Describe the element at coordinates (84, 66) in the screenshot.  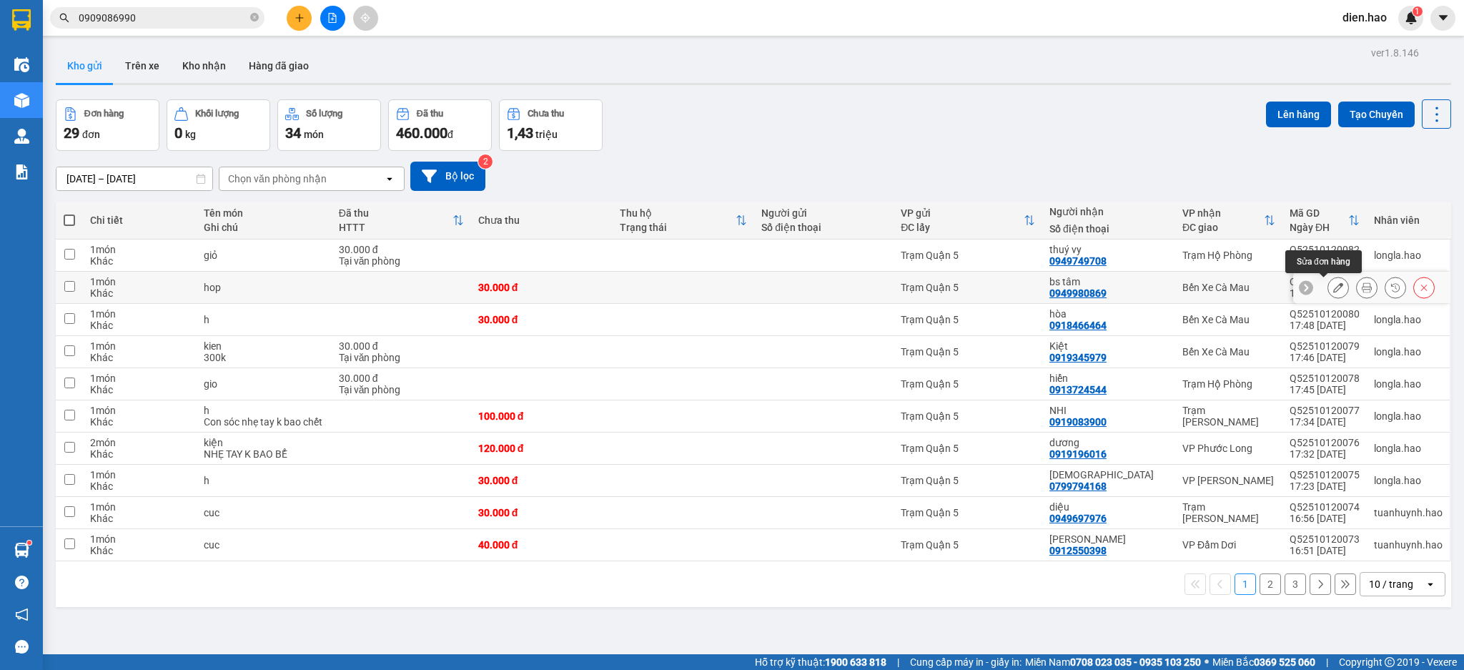
I see `button: Kho gửi` at that location.